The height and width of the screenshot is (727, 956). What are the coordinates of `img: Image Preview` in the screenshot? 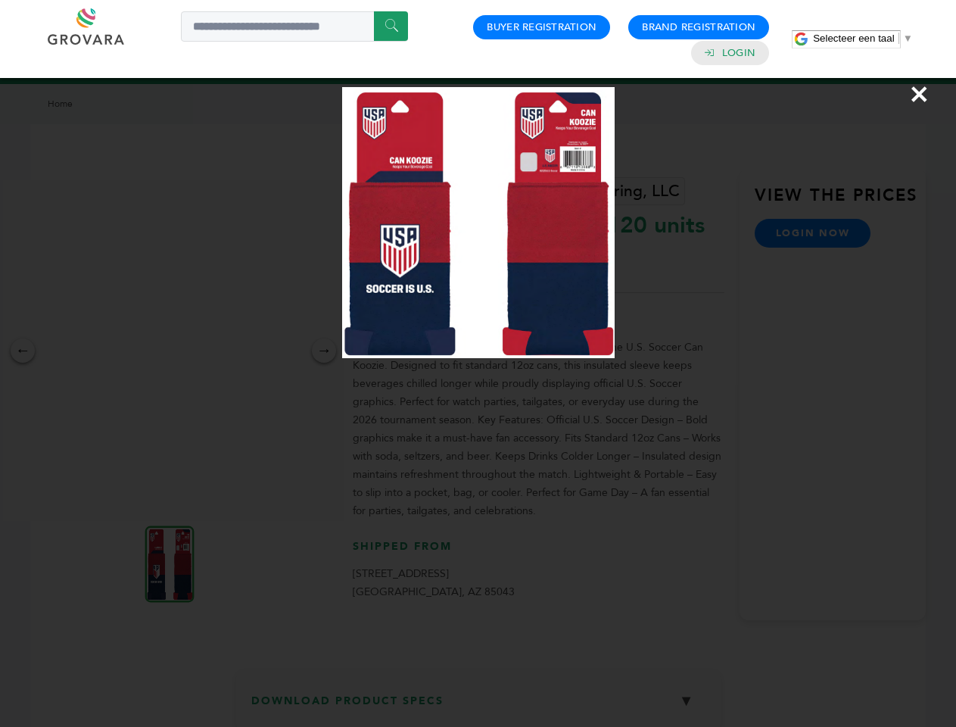 It's located at (479, 223).